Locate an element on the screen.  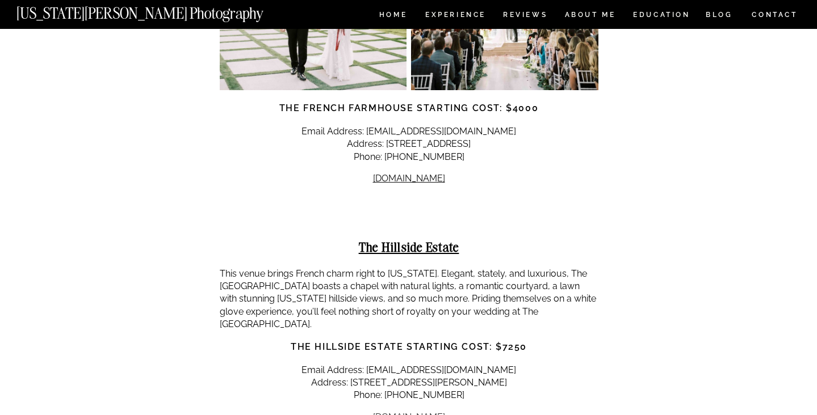
nav: HOME is located at coordinates (393, 16).